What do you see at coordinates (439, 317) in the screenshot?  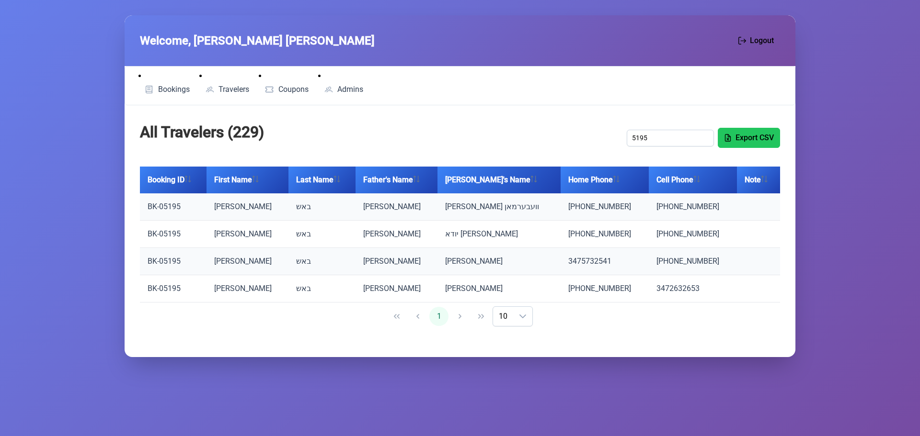 I see `button: 1` at bounding box center [439, 317].